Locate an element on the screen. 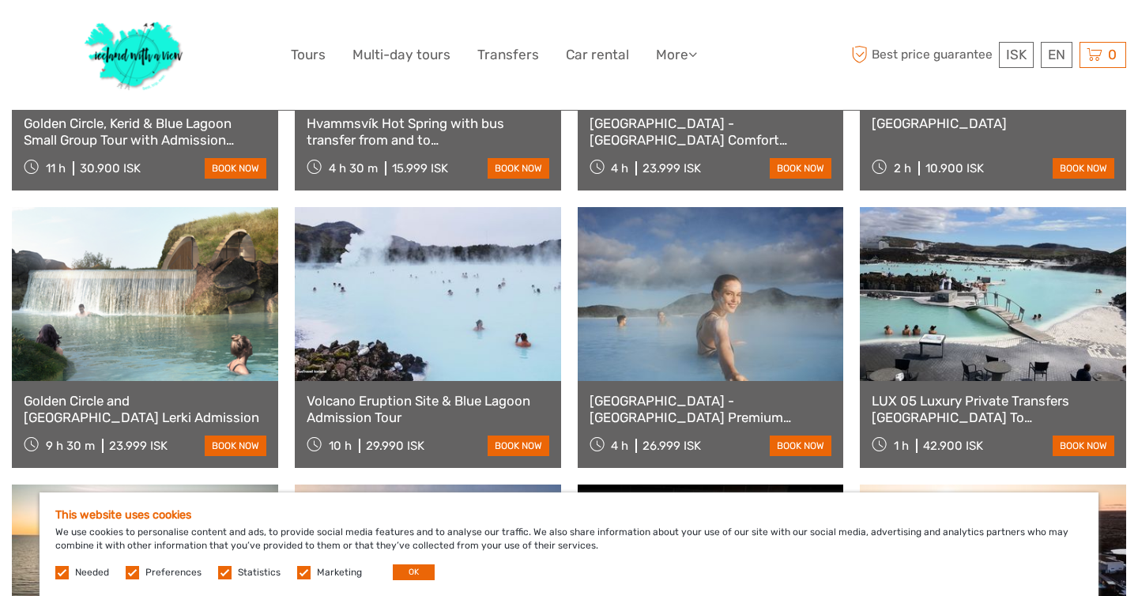  button: OK is located at coordinates (413, 572).